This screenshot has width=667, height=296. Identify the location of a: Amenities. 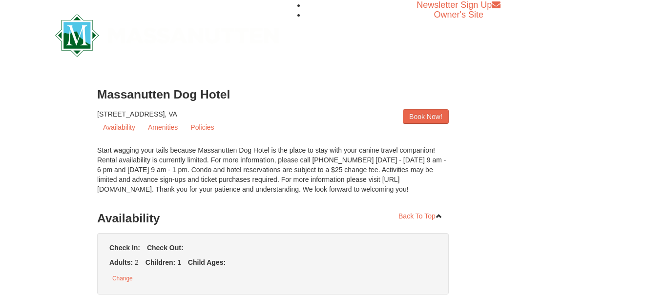
(162, 127).